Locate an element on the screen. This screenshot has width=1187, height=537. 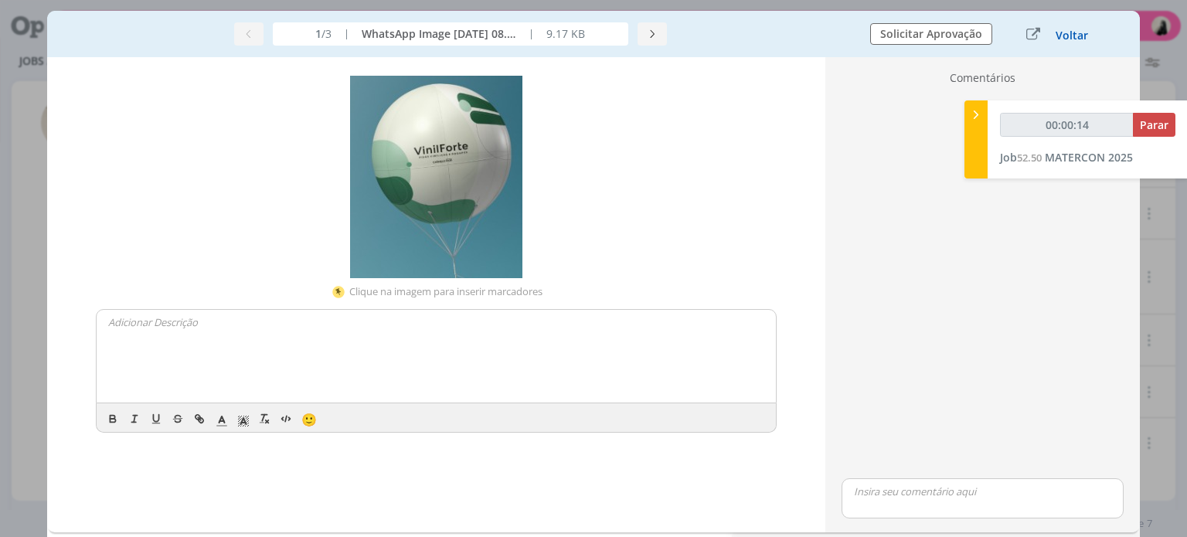
span: Cor do Texto is located at coordinates (222, 419).